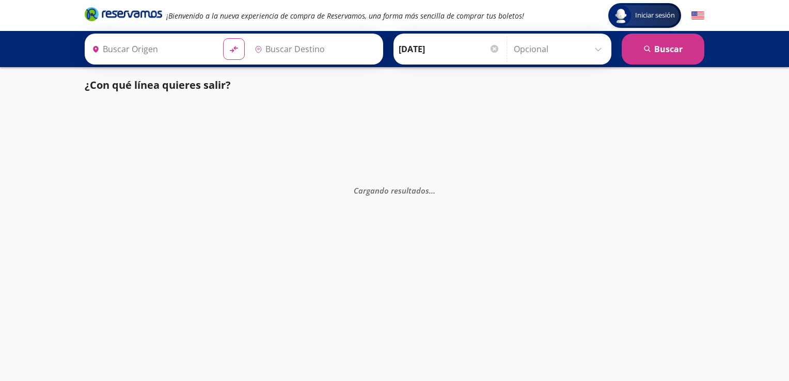 The image size is (789, 381). I want to click on input: Buscar Destino, so click(314, 49).